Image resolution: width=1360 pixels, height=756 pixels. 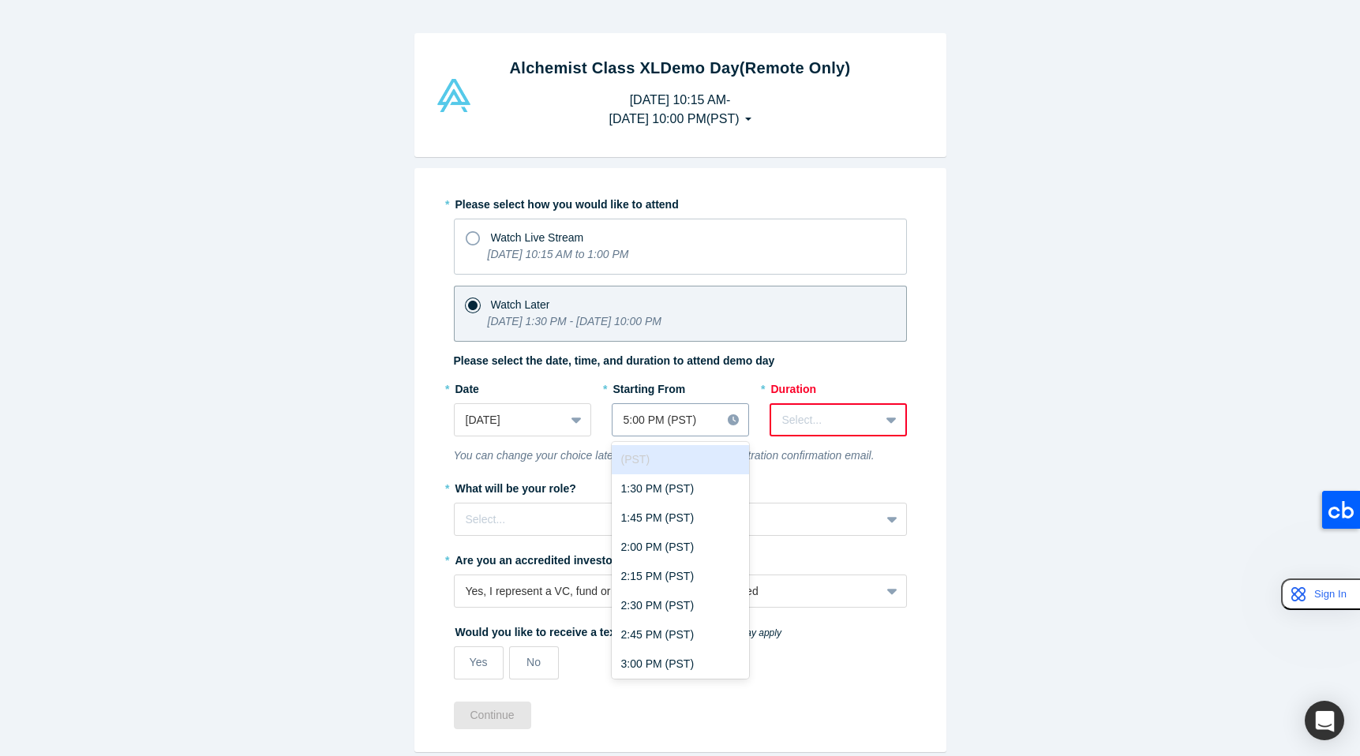 I want to click on div: 2:15 PM (PST), so click(x=681, y=576).